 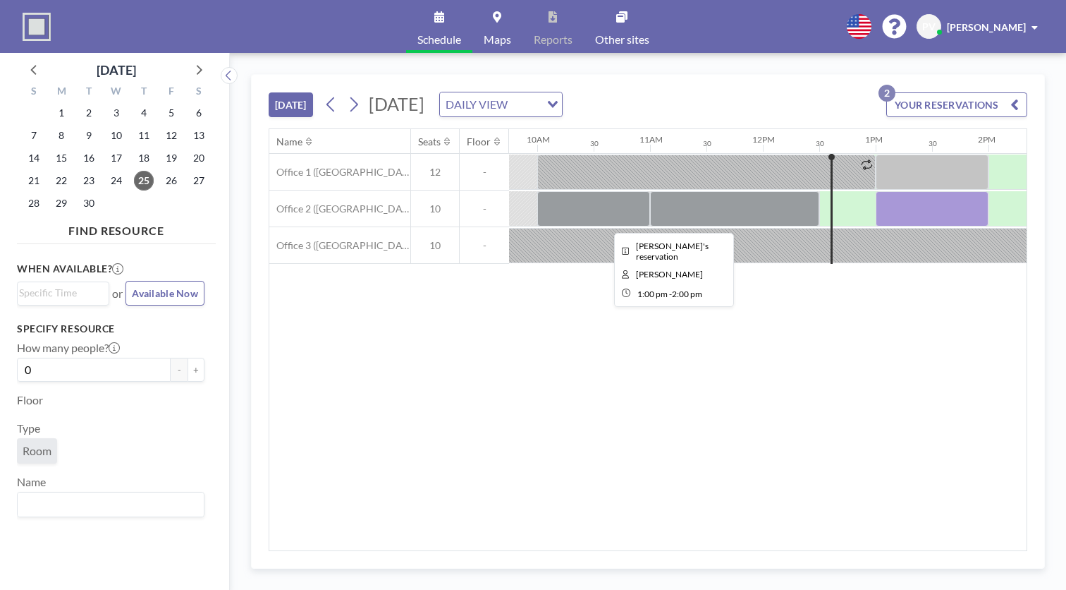 What do you see at coordinates (553, 39) in the screenshot?
I see `span: Reports` at bounding box center [553, 39].